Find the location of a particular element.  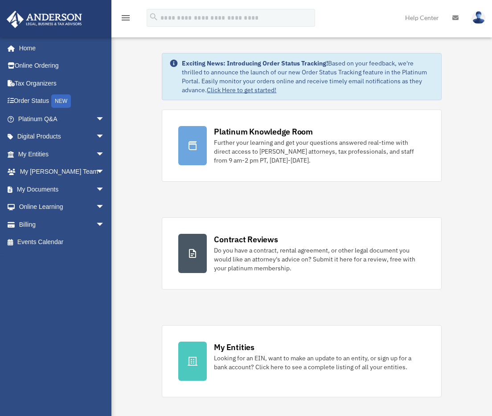

a: Platinum Q&Aarrow_drop_down is located at coordinates (62, 119).